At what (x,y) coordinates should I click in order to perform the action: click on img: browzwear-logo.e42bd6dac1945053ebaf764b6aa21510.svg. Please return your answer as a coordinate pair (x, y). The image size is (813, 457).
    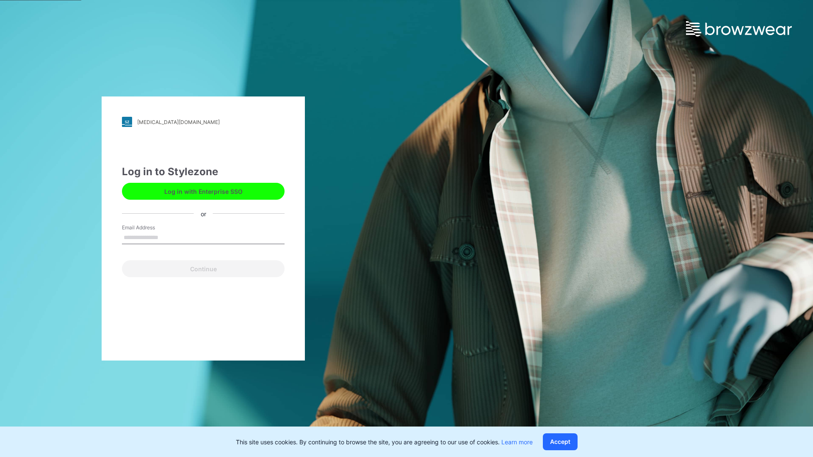
    Looking at the image, I should click on (739, 29).